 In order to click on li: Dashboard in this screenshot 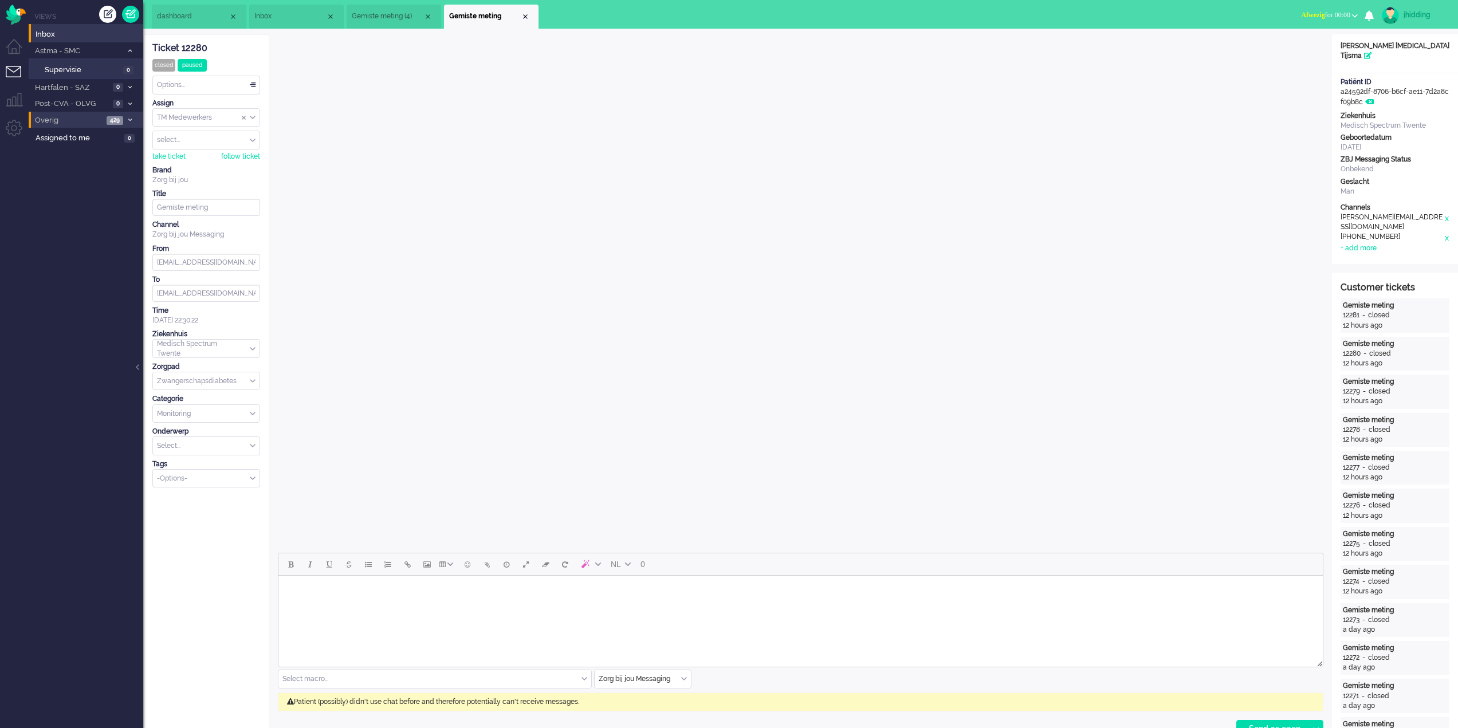, I will do `click(199, 17)`.